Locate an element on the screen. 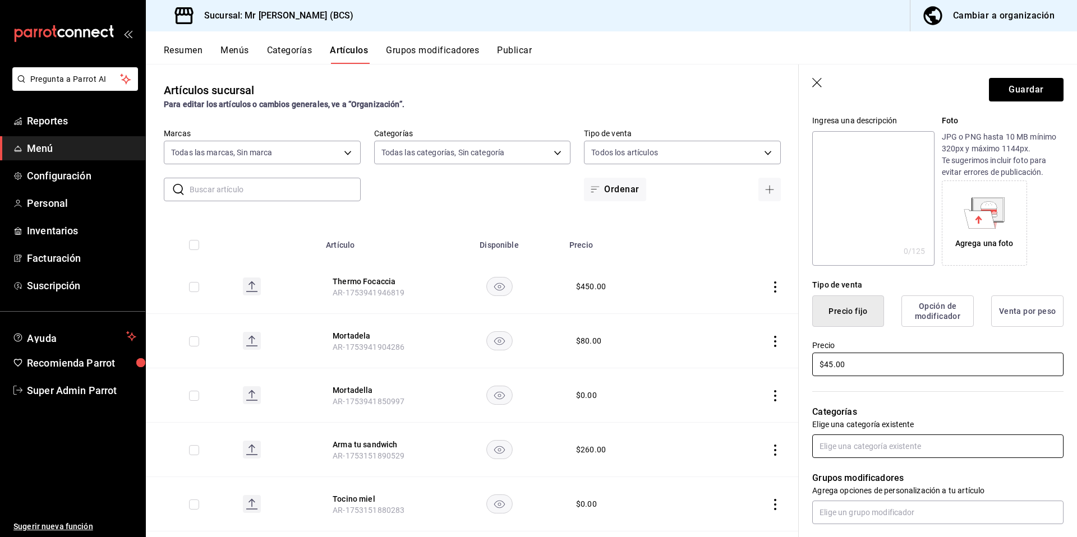 The image size is (1077, 537). button: Opción de modificador is located at coordinates (937, 311).